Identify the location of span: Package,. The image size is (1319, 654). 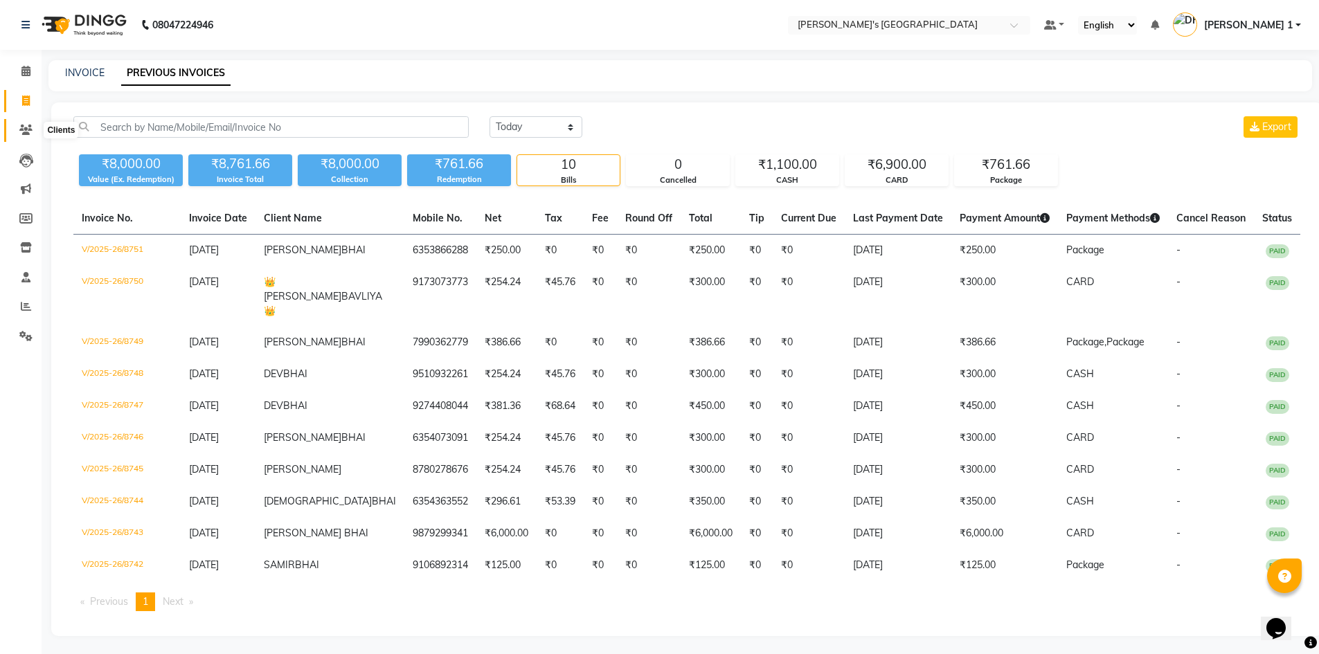
(1087, 342).